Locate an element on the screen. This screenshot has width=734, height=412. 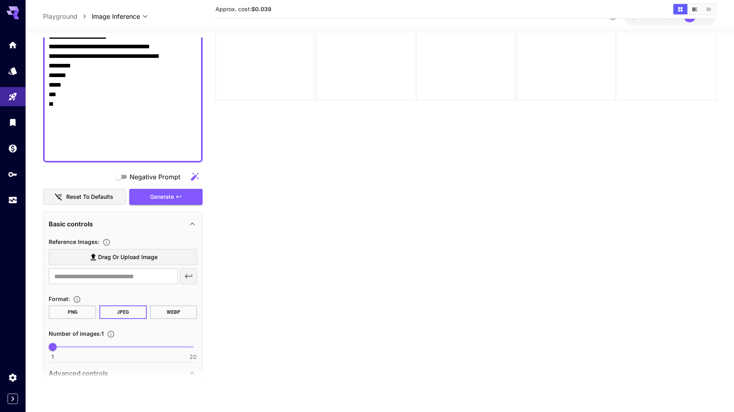
span: Format : is located at coordinates (59, 298).